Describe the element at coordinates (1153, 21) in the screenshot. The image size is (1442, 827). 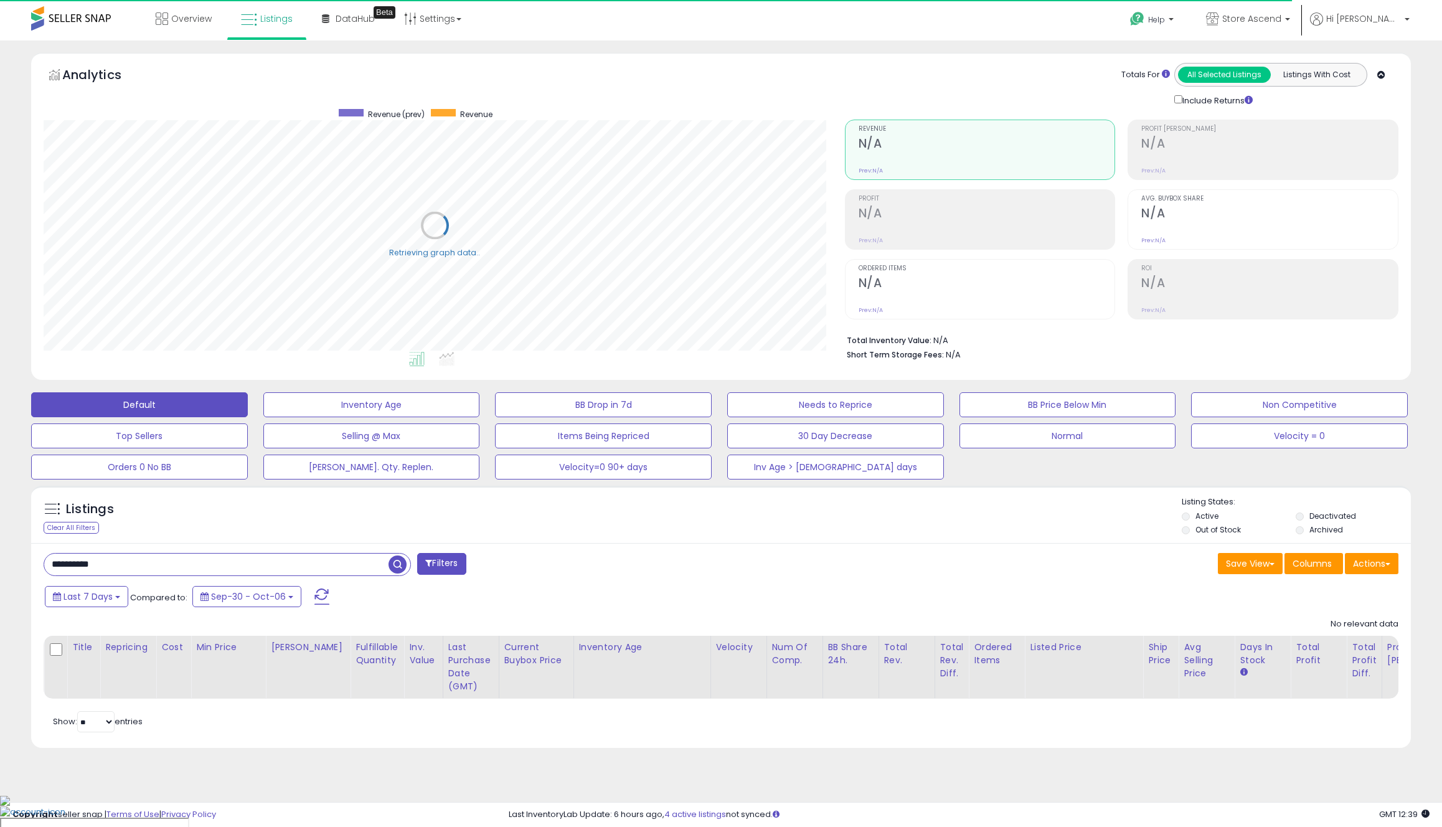
I see `a: Help` at that location.